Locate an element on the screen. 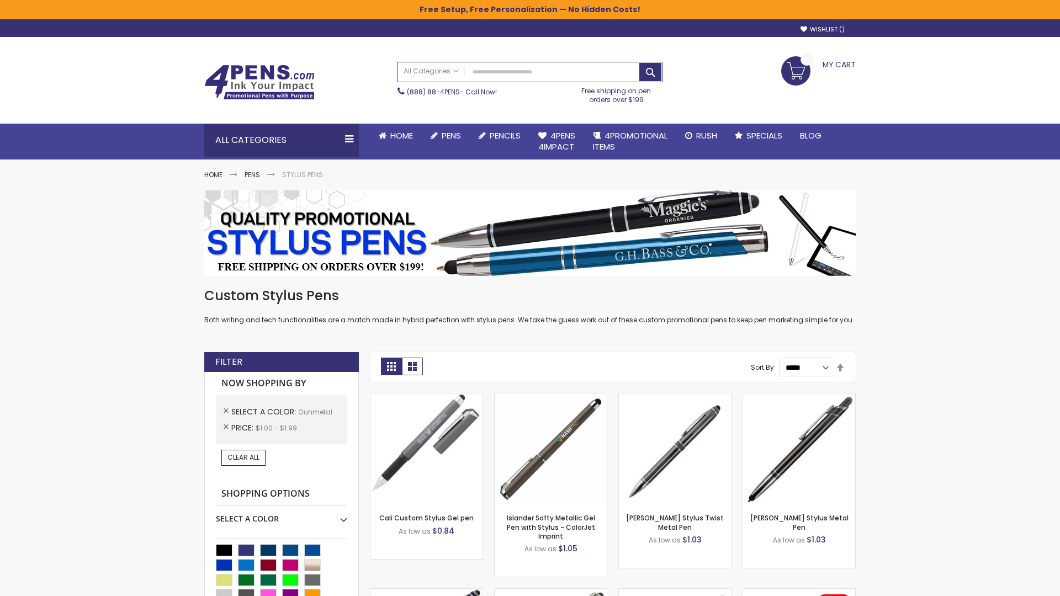  div: Free shipping on pen orders over $199 is located at coordinates (617, 93).